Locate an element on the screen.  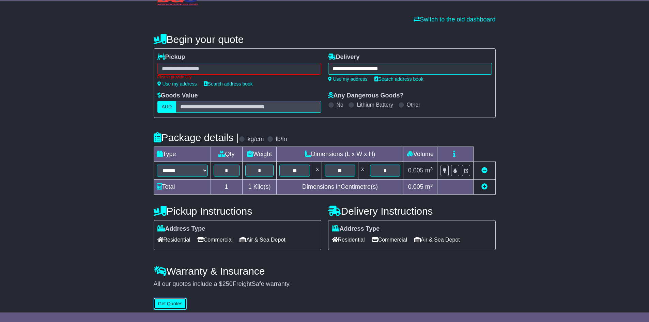
td: Dimensions in Centimetre(s) is located at coordinates (340, 187).